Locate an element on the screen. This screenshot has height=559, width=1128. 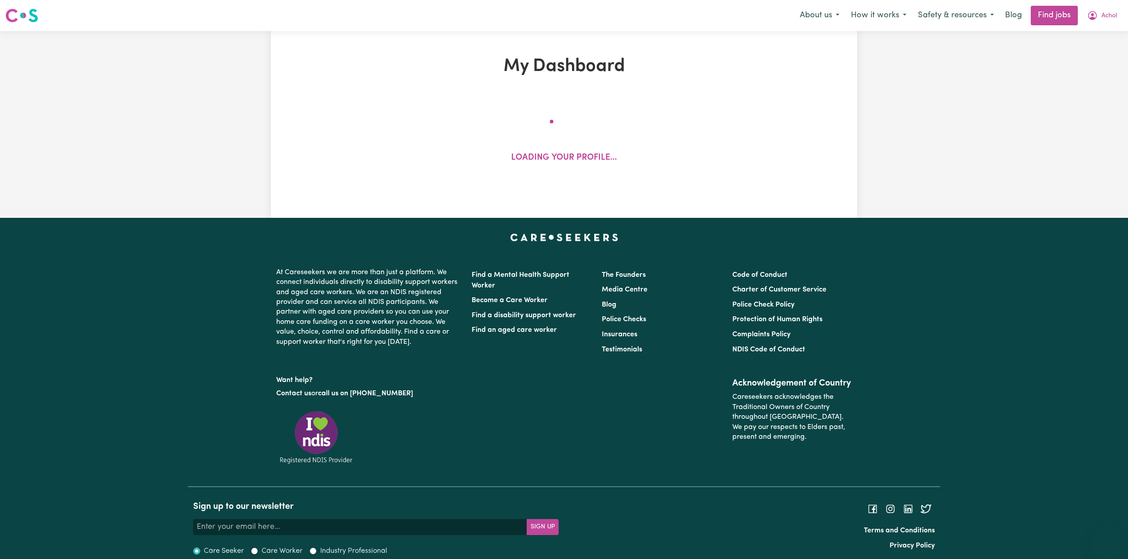
a: Follow Careseekers on Instagram is located at coordinates (890, 509).